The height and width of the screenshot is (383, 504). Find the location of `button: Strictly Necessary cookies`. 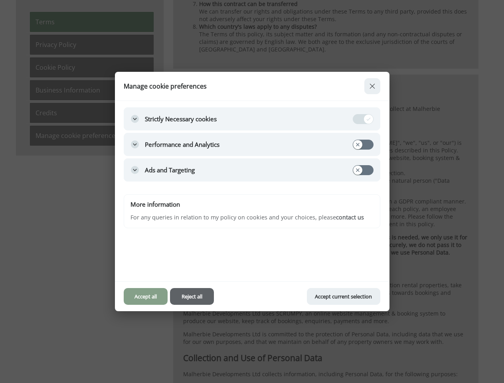

button: Strictly Necessary cookies is located at coordinates (252, 119).